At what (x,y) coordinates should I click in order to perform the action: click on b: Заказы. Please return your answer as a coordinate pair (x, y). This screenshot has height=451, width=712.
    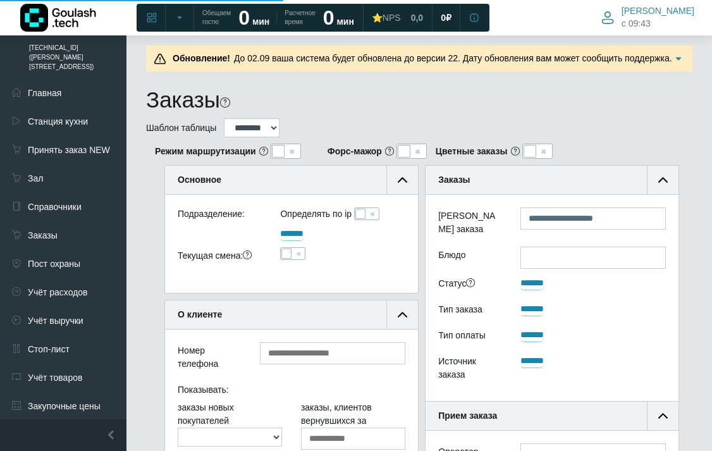
    Looking at the image, I should click on (454, 180).